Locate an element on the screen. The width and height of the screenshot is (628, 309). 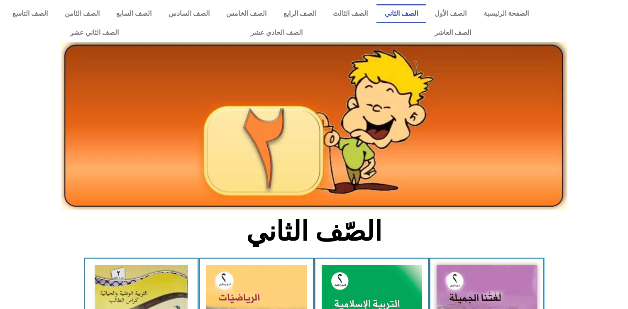
a: الصف السابع is located at coordinates (134, 14).